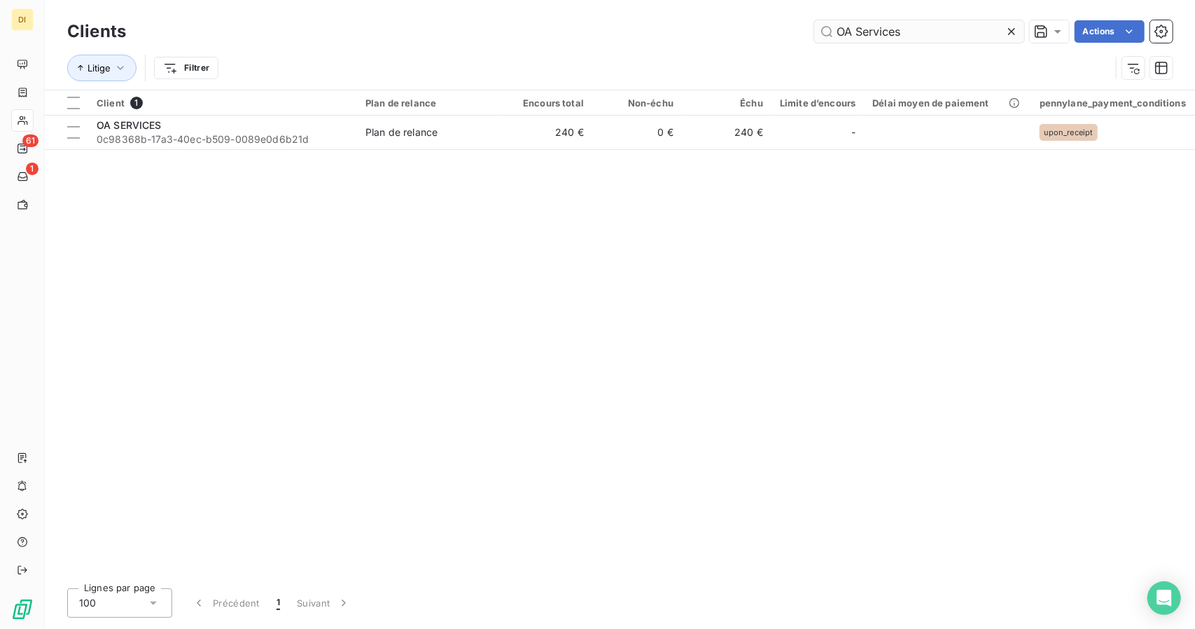  Describe the element at coordinates (818, 103) in the screenshot. I see `div: Limite d’encours` at that location.